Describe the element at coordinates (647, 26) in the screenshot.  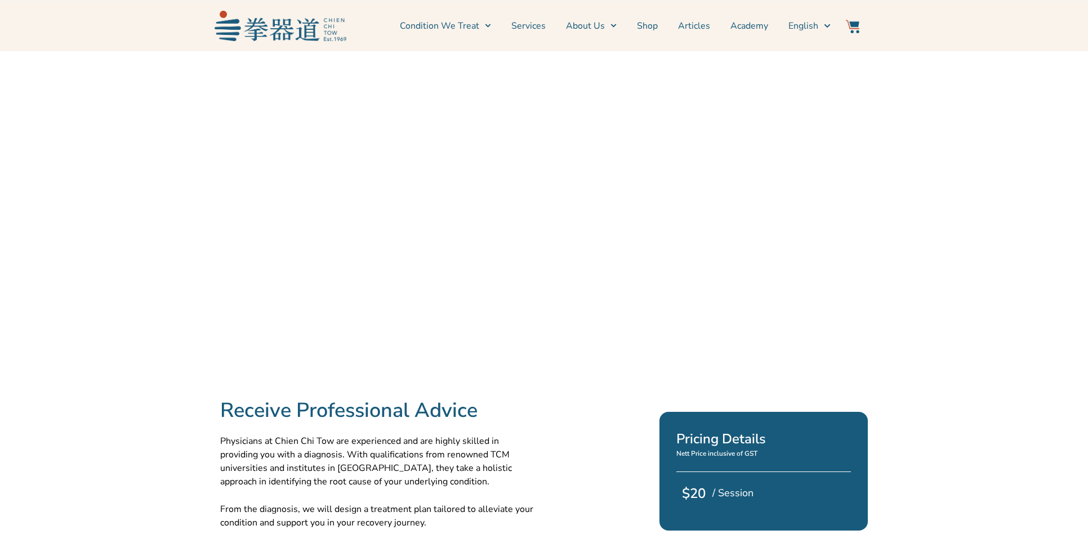
I see `a: Shop` at that location.